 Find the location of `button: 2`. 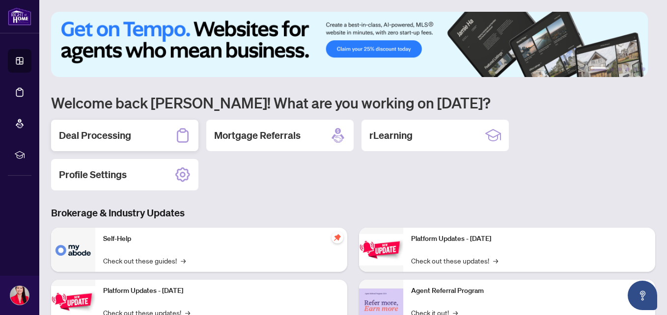

button: 2 is located at coordinates (612, 69).